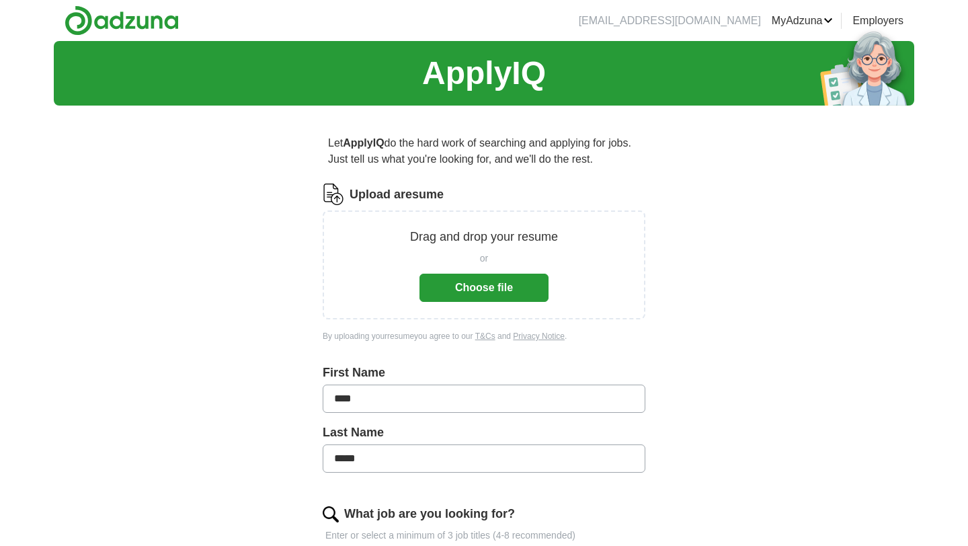  What do you see at coordinates (484, 288) in the screenshot?
I see `button: Choose file` at bounding box center [484, 288].